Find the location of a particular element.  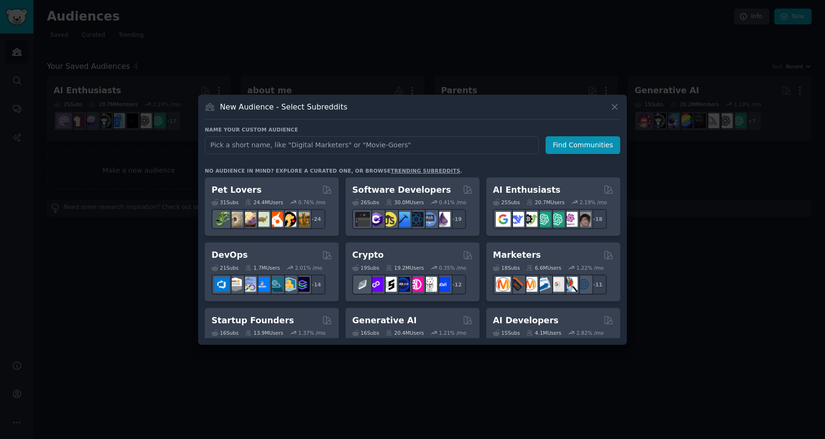

h2: DevOps is located at coordinates (230, 255).